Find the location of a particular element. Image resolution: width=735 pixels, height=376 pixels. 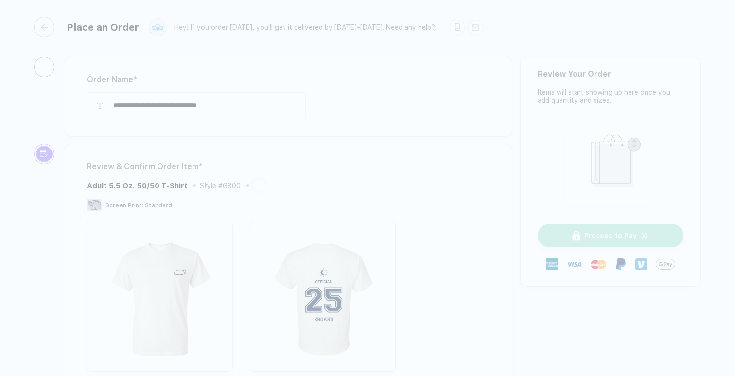

div: Review & Confirm Order Item is located at coordinates (288, 167).